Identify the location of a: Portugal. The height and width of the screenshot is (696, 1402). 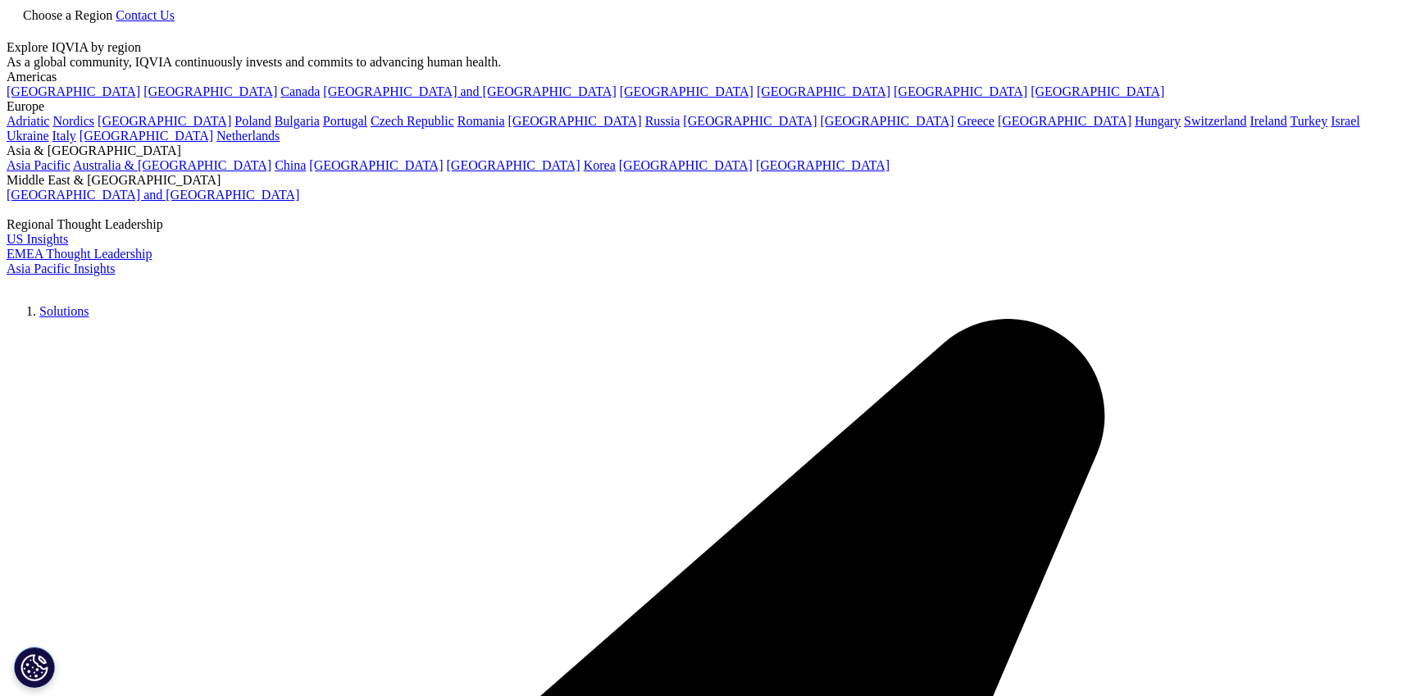
(345, 121).